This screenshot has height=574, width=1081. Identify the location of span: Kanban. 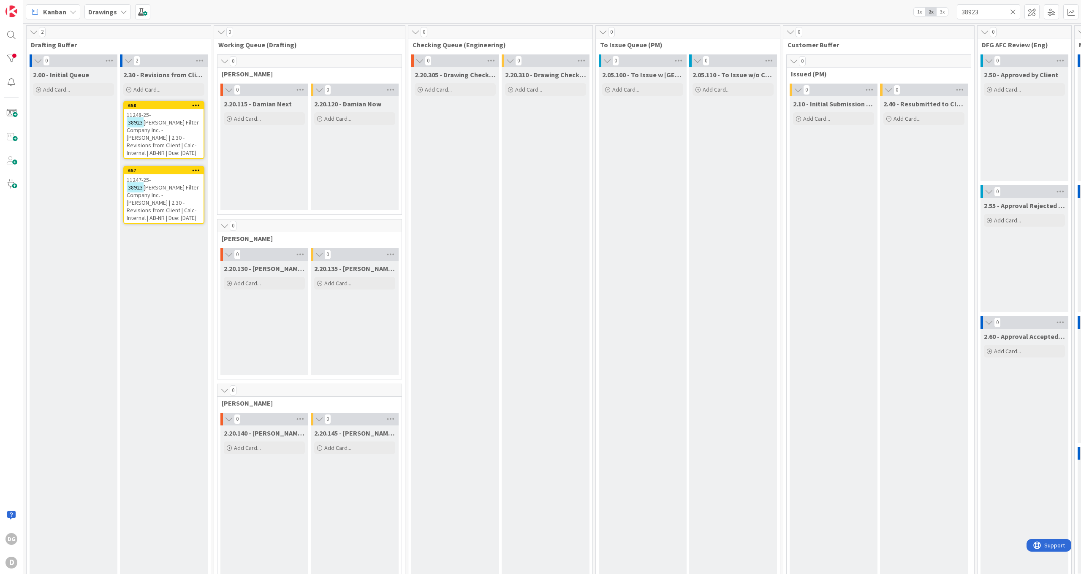
(54, 12).